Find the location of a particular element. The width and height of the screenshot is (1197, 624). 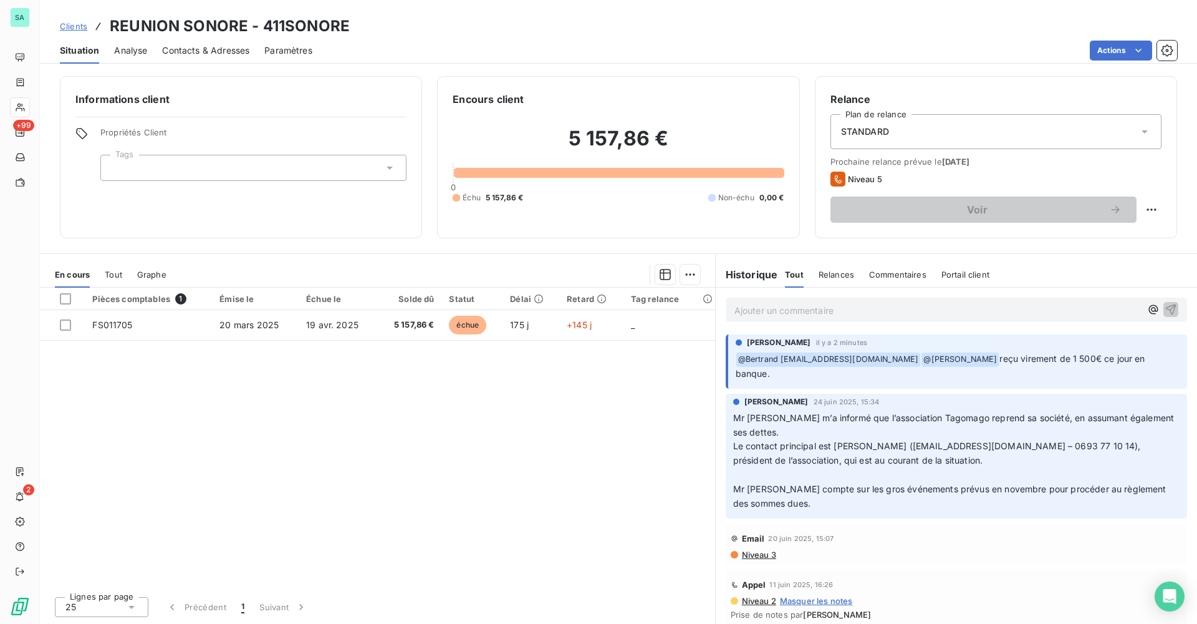

div: Délai is located at coordinates (531, 299).